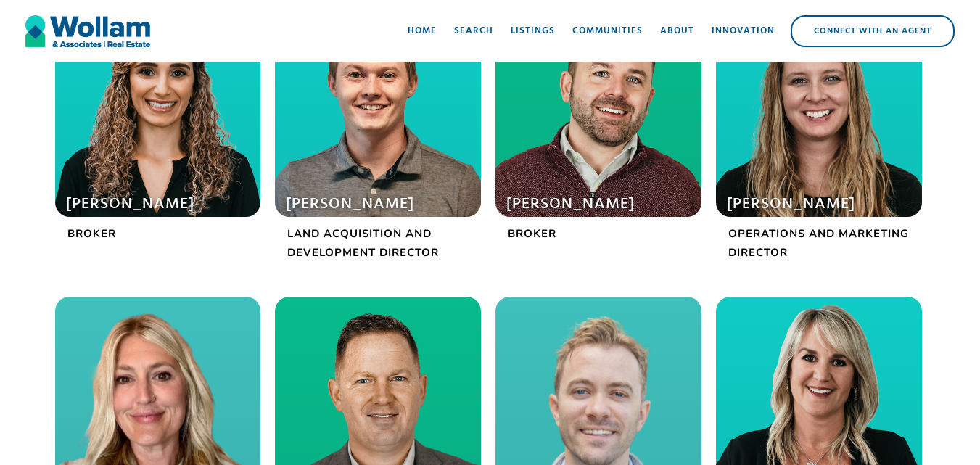 The height and width of the screenshot is (465, 980). I want to click on a: Search, so click(474, 31).